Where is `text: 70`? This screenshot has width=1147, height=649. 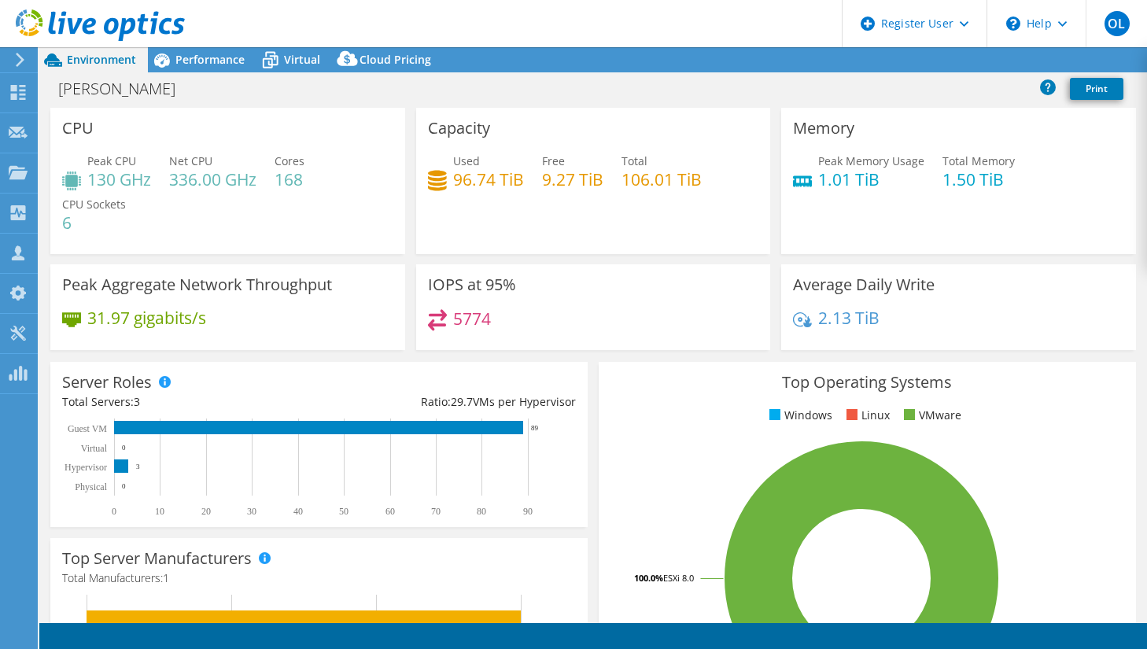
text: 70 is located at coordinates (436, 511).